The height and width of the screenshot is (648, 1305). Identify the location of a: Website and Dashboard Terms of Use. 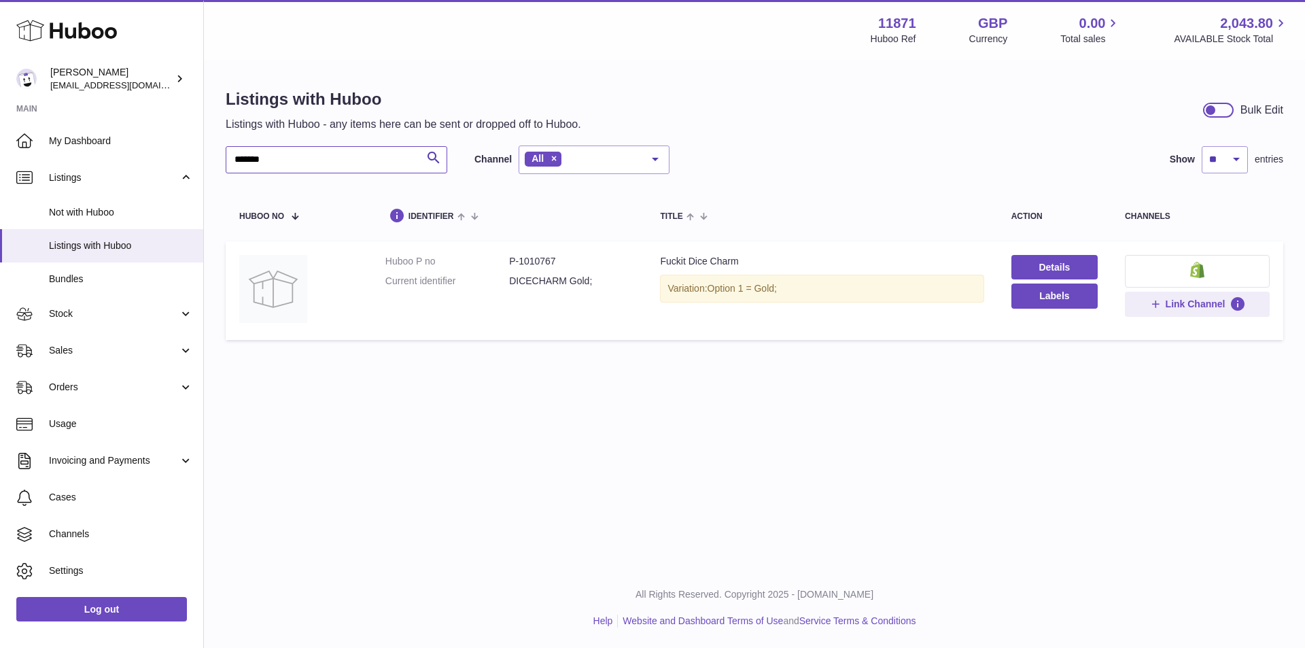
(703, 621).